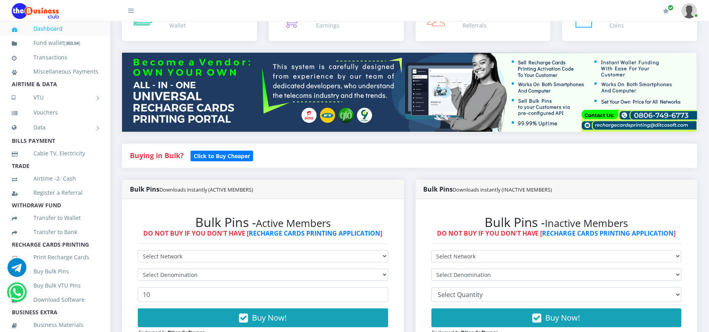 This screenshot has width=709, height=332. I want to click on b: 303.54, so click(72, 43).